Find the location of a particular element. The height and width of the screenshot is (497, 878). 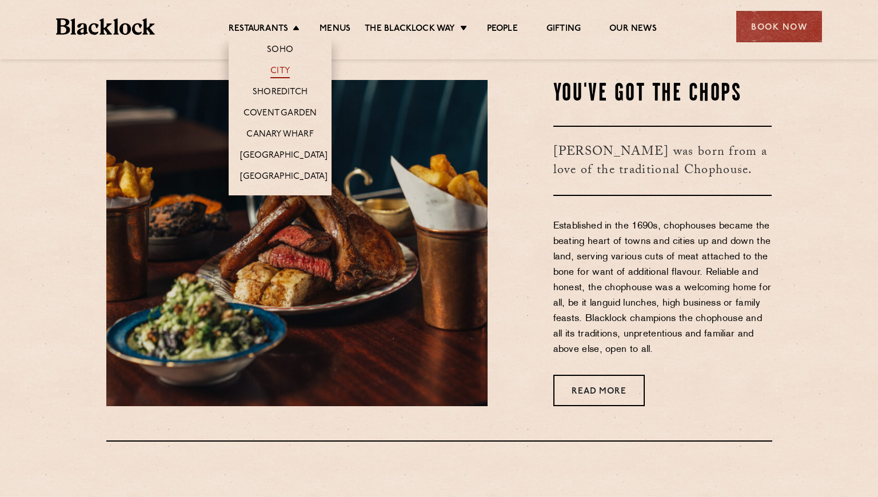

a: Our News is located at coordinates (633, 30).